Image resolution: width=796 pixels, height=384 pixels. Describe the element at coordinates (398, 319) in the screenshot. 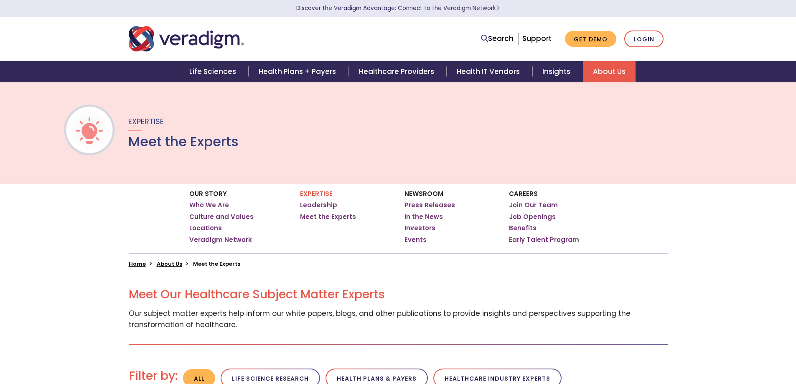

I see `p: Our subject matter experts help inform our white papers, blogs, and other publications to provide...` at that location.